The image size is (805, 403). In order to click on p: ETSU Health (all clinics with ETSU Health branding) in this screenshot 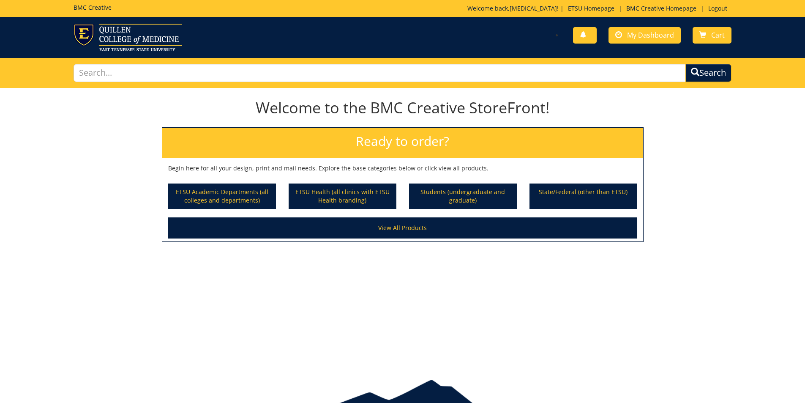, I will do `click(342, 196)`.